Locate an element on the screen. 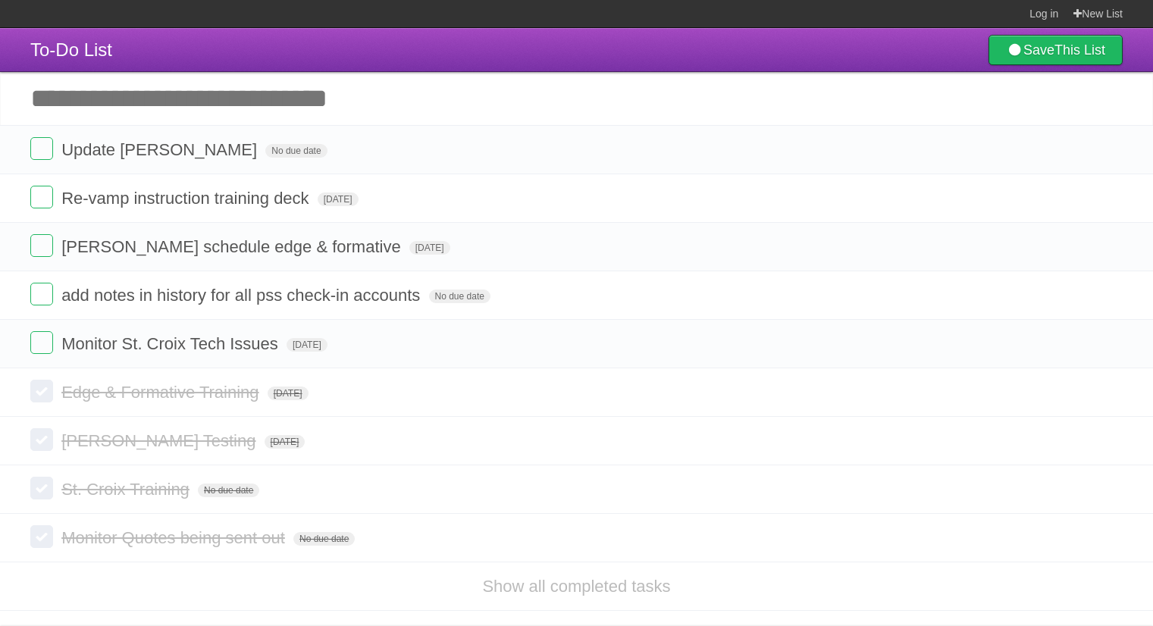  span: add notes in history for all pss check-in accounts is located at coordinates (243, 295).